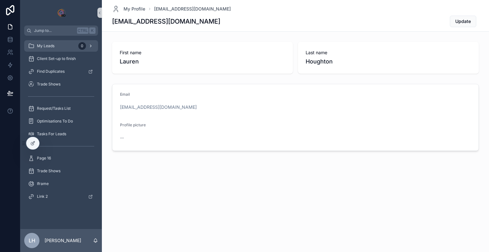 This screenshot has height=252, width=489. Describe the element at coordinates (32, 240) in the screenshot. I see `span: LH` at that location.